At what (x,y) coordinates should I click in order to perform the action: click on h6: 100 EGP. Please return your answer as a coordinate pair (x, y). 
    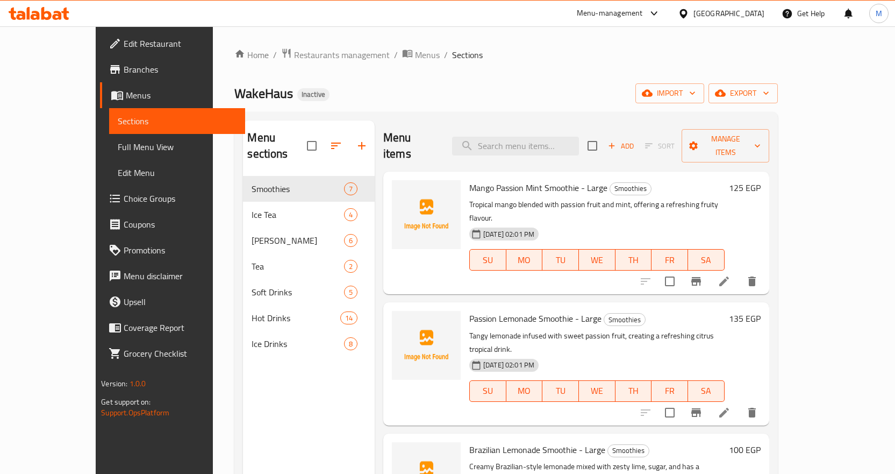
    Looking at the image, I should click on (745, 450).